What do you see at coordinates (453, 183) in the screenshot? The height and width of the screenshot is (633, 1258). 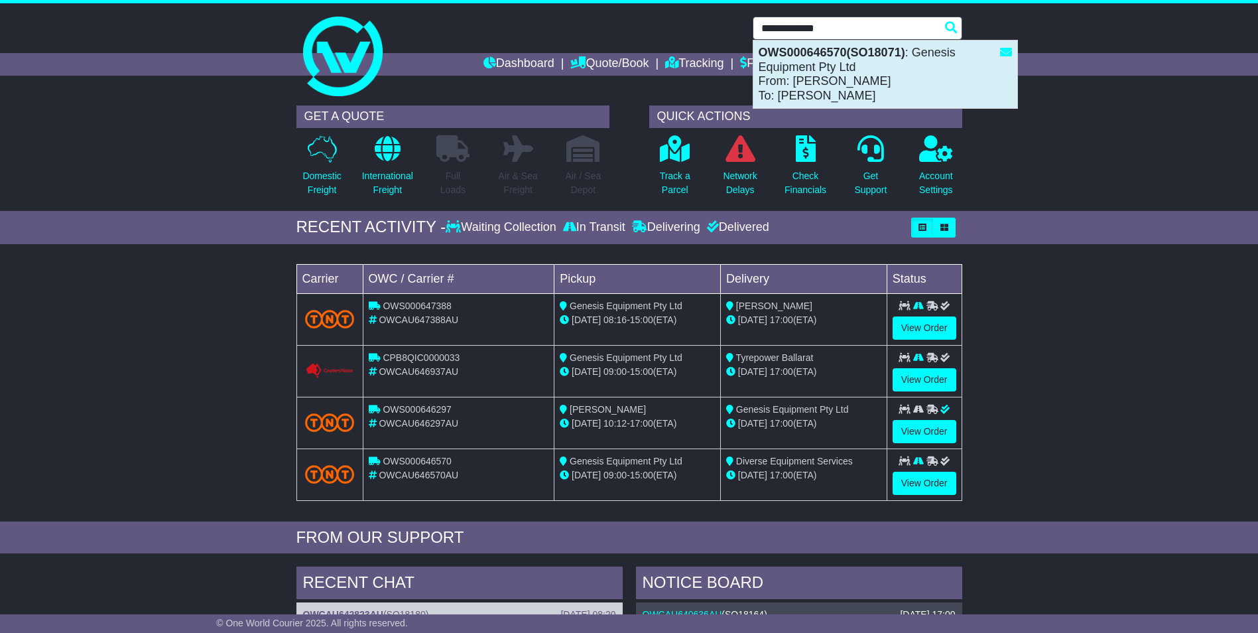 I see `p: Full Loads` at bounding box center [453, 183].